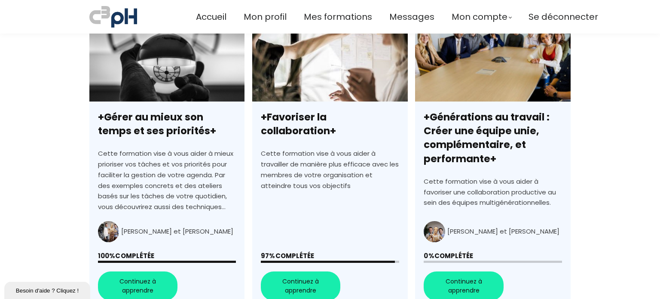 Image resolution: width=660 pixels, height=299 pixels. What do you see at coordinates (412, 17) in the screenshot?
I see `span: Messages` at bounding box center [412, 17].